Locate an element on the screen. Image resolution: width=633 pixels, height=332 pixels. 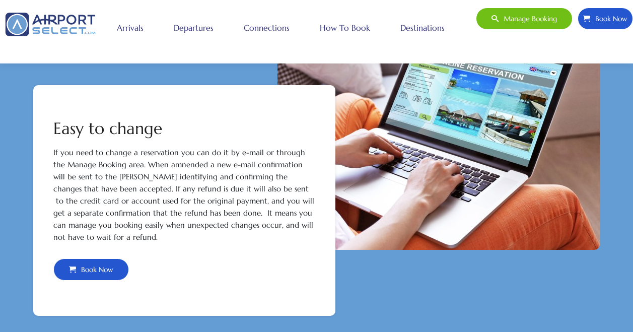
a: How to book is located at coordinates (345, 28).